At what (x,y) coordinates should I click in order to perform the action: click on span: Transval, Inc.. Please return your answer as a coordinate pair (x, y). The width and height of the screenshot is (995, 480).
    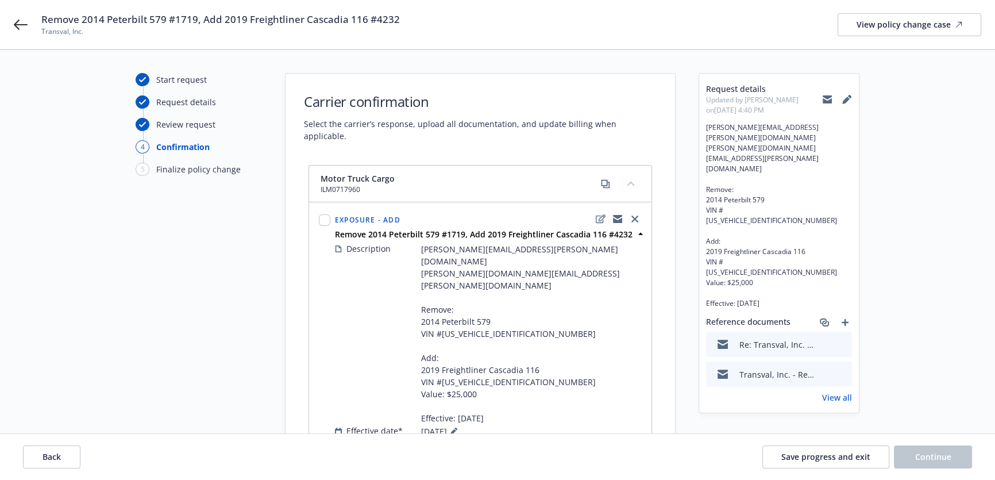
    Looking at the image, I should click on (221, 32).